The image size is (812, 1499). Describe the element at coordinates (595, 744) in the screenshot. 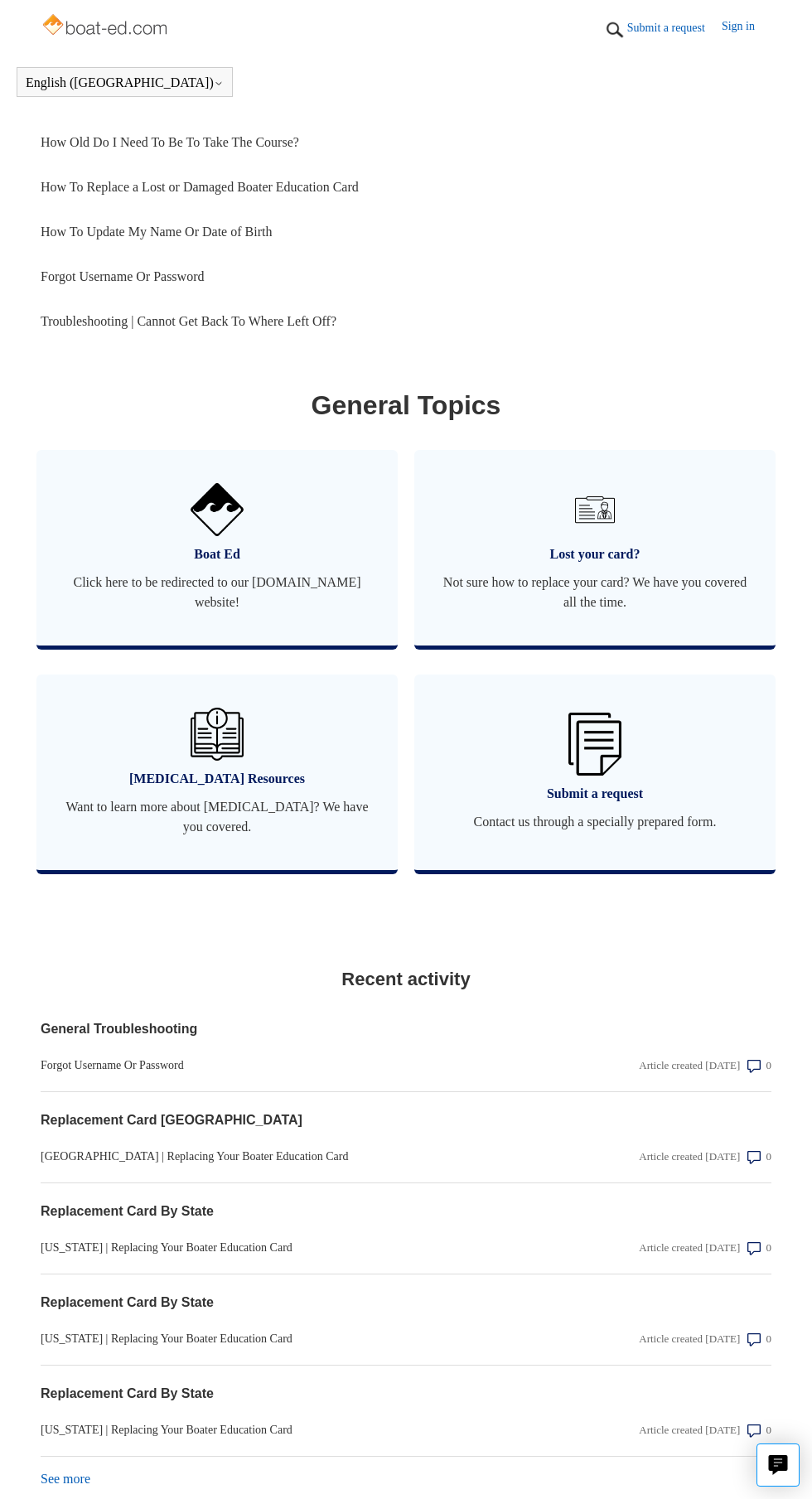

I see `img: 01HZPCYW3NK71669VZTW7XY4G9` at that location.